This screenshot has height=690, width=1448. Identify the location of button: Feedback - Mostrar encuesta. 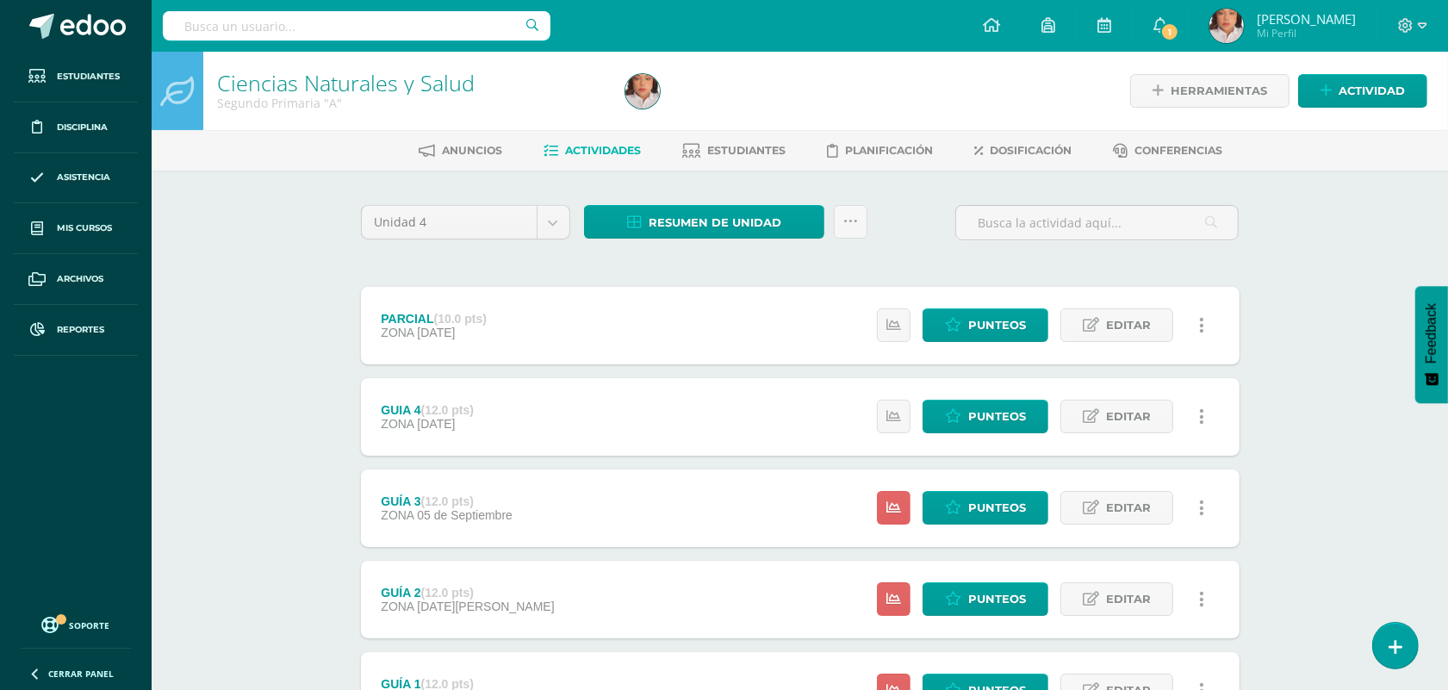
(1431, 345).